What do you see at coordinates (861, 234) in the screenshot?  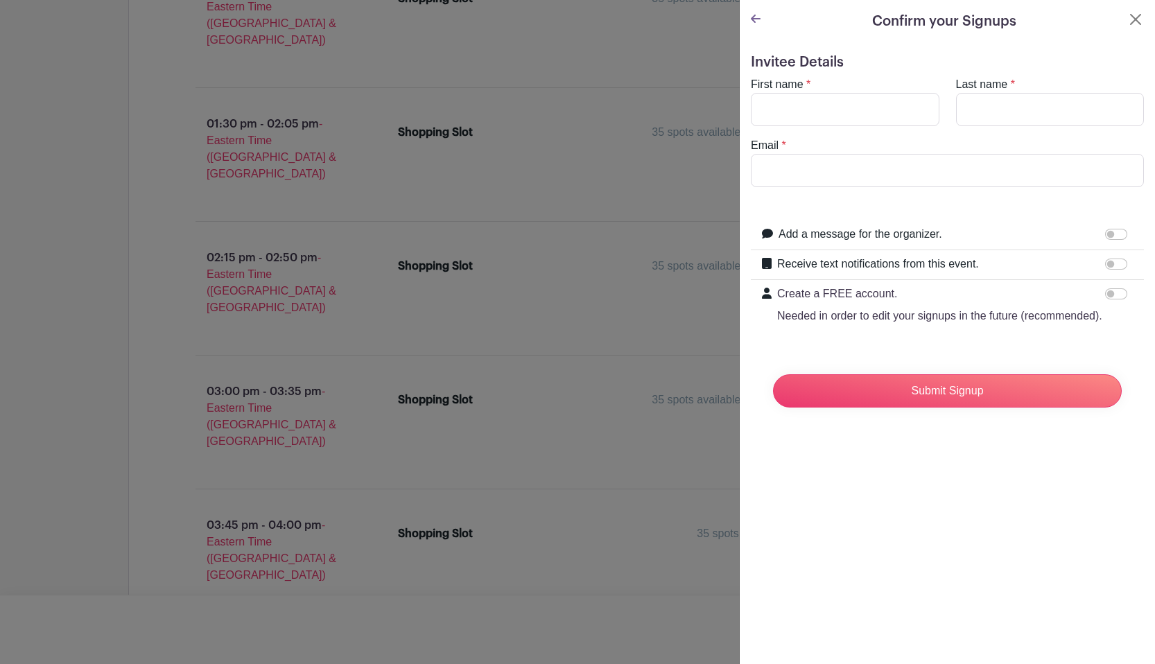 I see `label: Add a message for the organizer.` at bounding box center [861, 234].